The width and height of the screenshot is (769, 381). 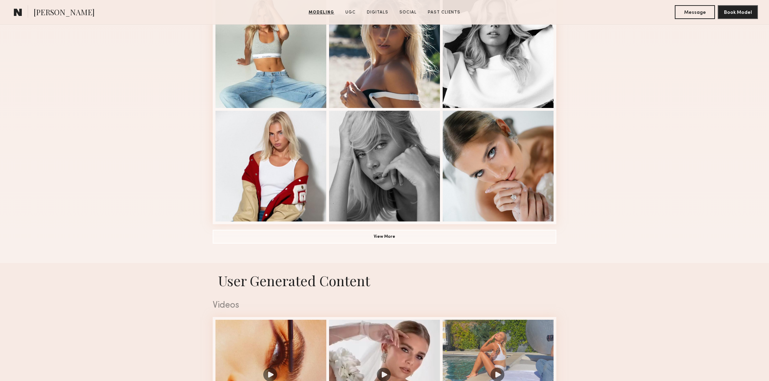 What do you see at coordinates (378, 12) in the screenshot?
I see `a: Digitals` at bounding box center [378, 12].